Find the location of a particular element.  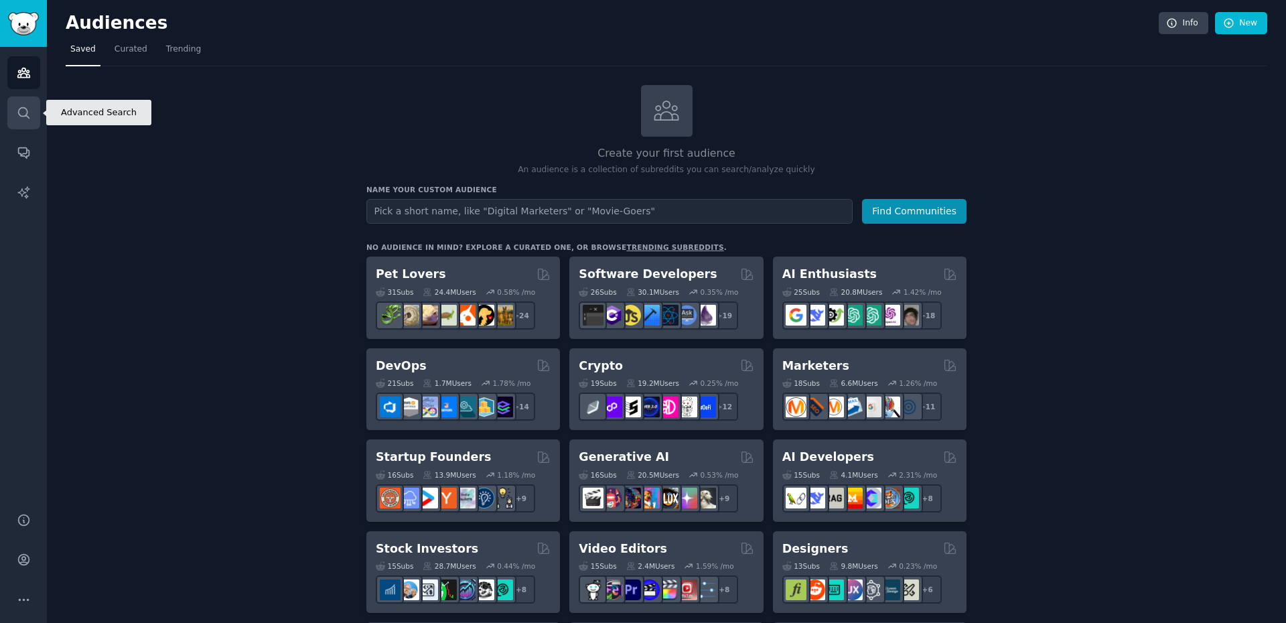

div: + 14 is located at coordinates (521, 407).